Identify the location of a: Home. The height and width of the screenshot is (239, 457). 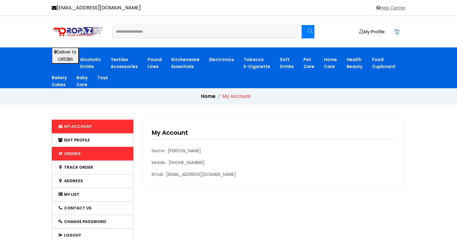
(208, 96).